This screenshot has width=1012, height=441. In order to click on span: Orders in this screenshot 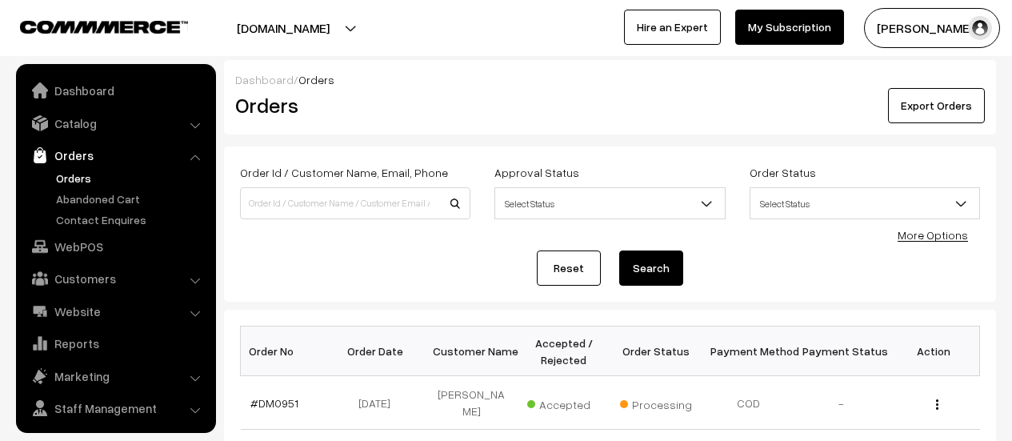, I will do `click(316, 79)`.